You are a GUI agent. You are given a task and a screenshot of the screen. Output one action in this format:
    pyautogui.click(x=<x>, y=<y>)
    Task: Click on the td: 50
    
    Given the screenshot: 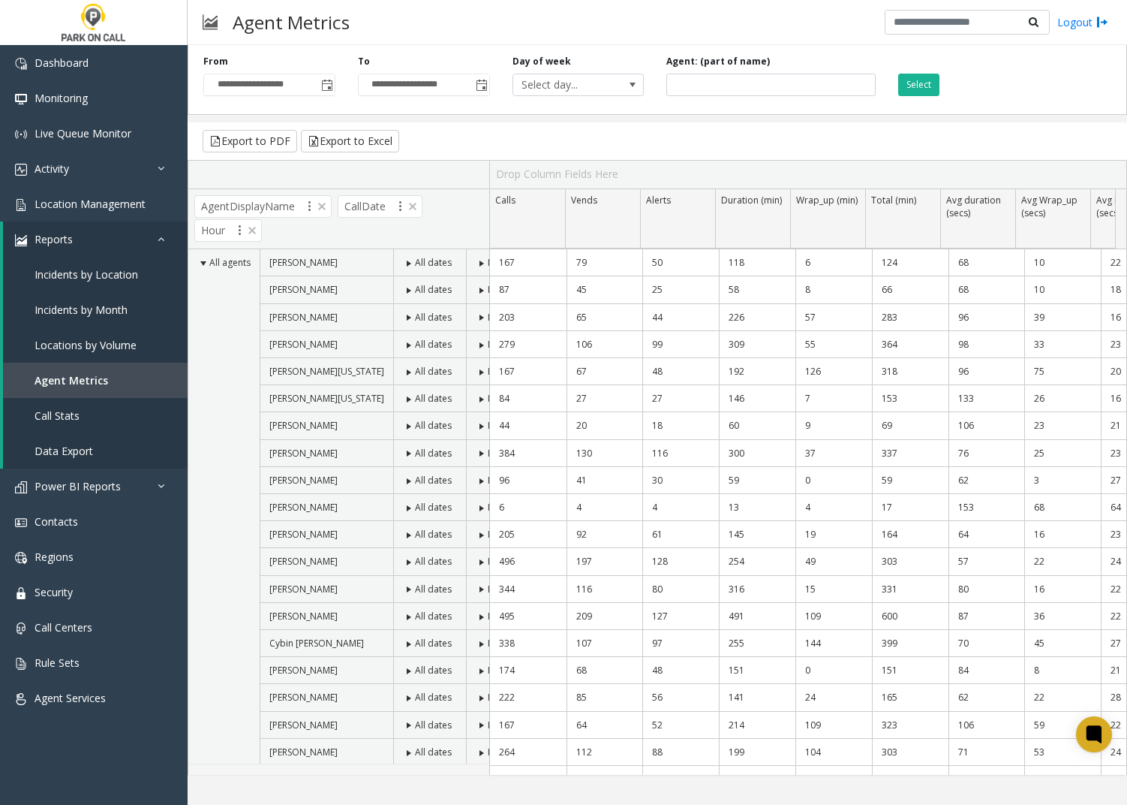 What is the action you would take?
    pyautogui.click(x=681, y=263)
    